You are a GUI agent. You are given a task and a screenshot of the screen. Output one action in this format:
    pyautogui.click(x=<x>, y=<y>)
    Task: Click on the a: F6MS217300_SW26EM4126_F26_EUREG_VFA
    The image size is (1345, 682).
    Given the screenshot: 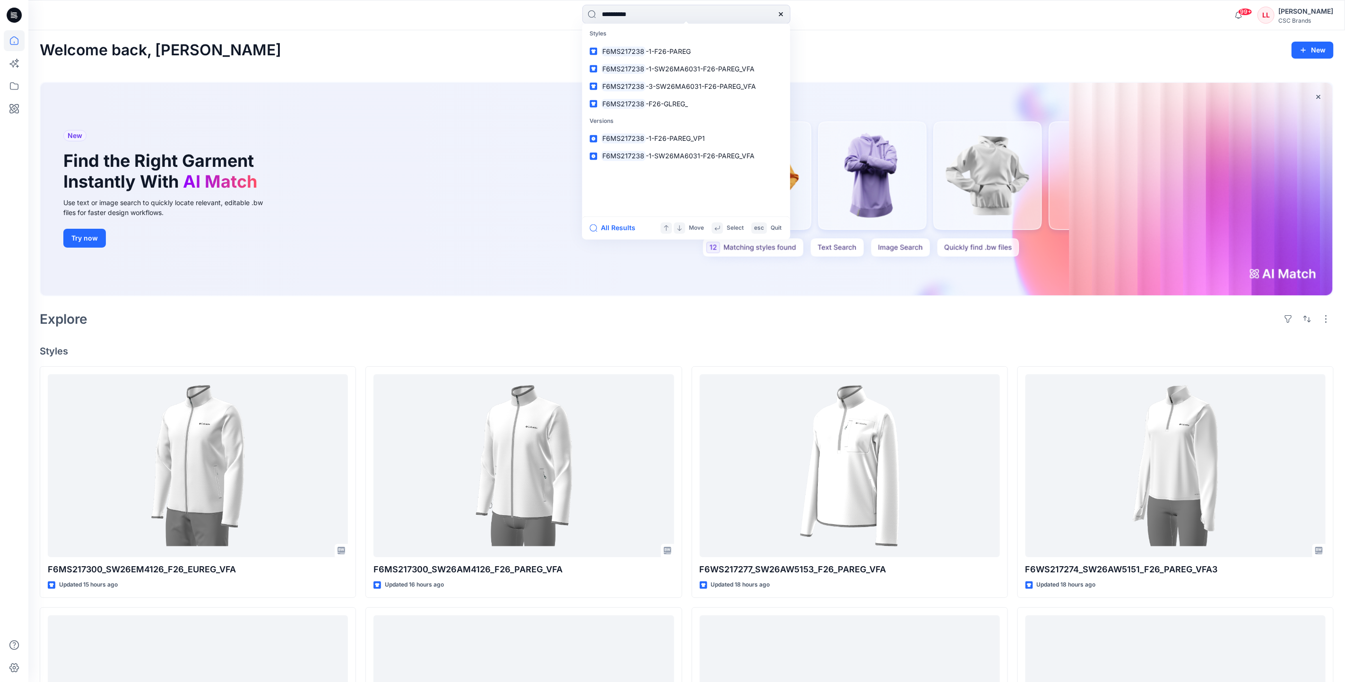 What is the action you would take?
    pyautogui.click(x=198, y=466)
    